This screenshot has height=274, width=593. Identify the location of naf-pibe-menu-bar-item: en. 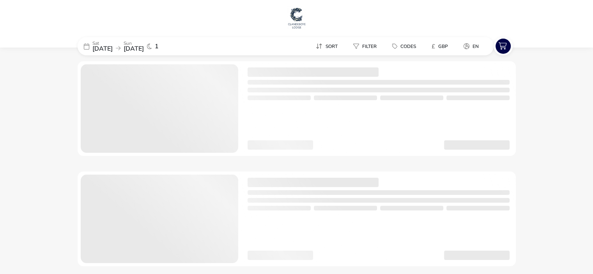
(473, 46).